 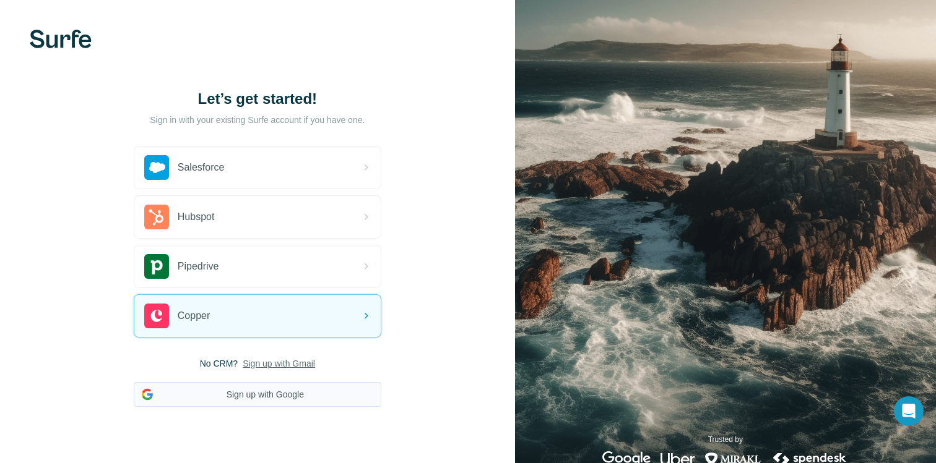 What do you see at coordinates (194, 316) in the screenshot?
I see `span: Copper` at bounding box center [194, 316].